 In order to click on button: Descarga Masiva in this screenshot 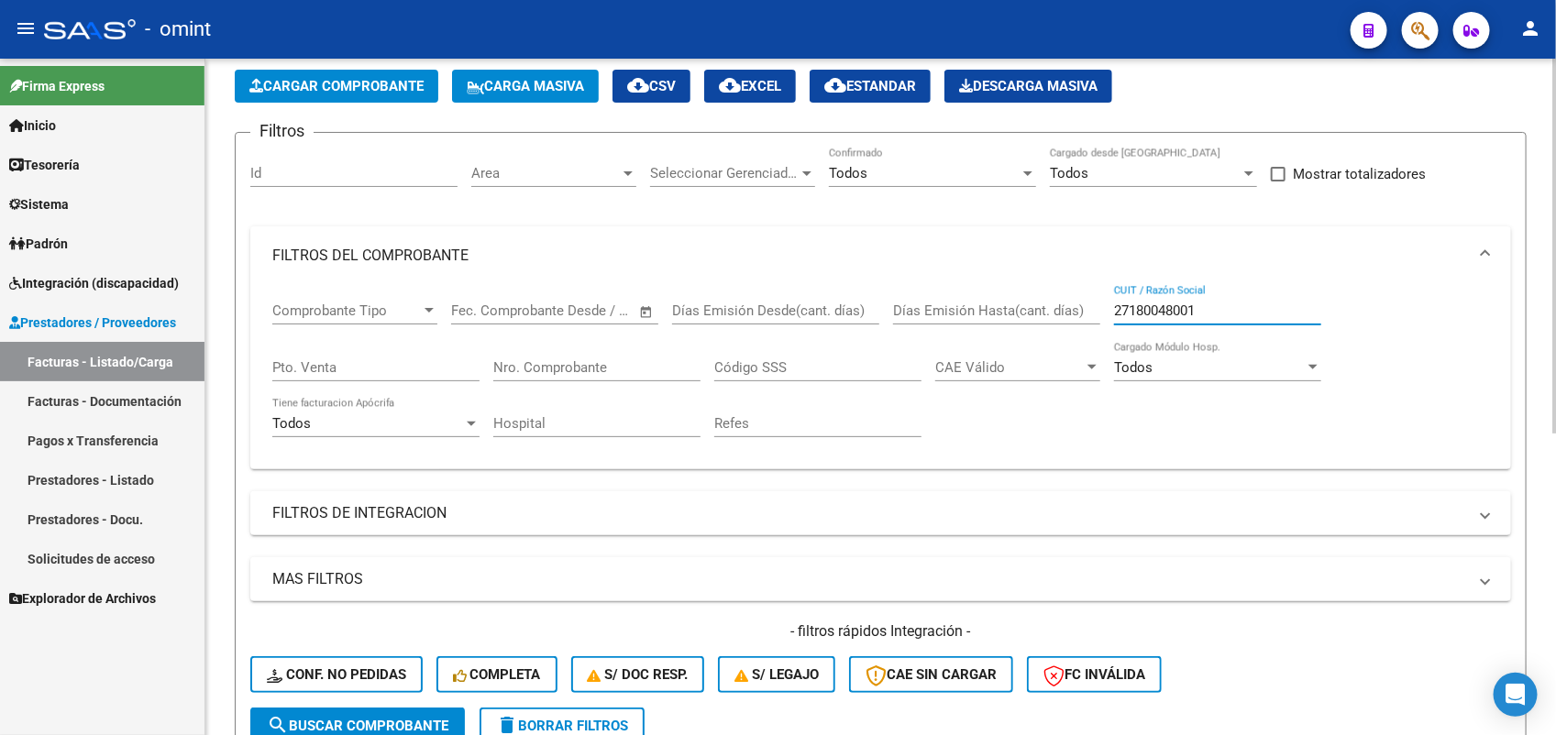, I will do `click(1028, 86)`.